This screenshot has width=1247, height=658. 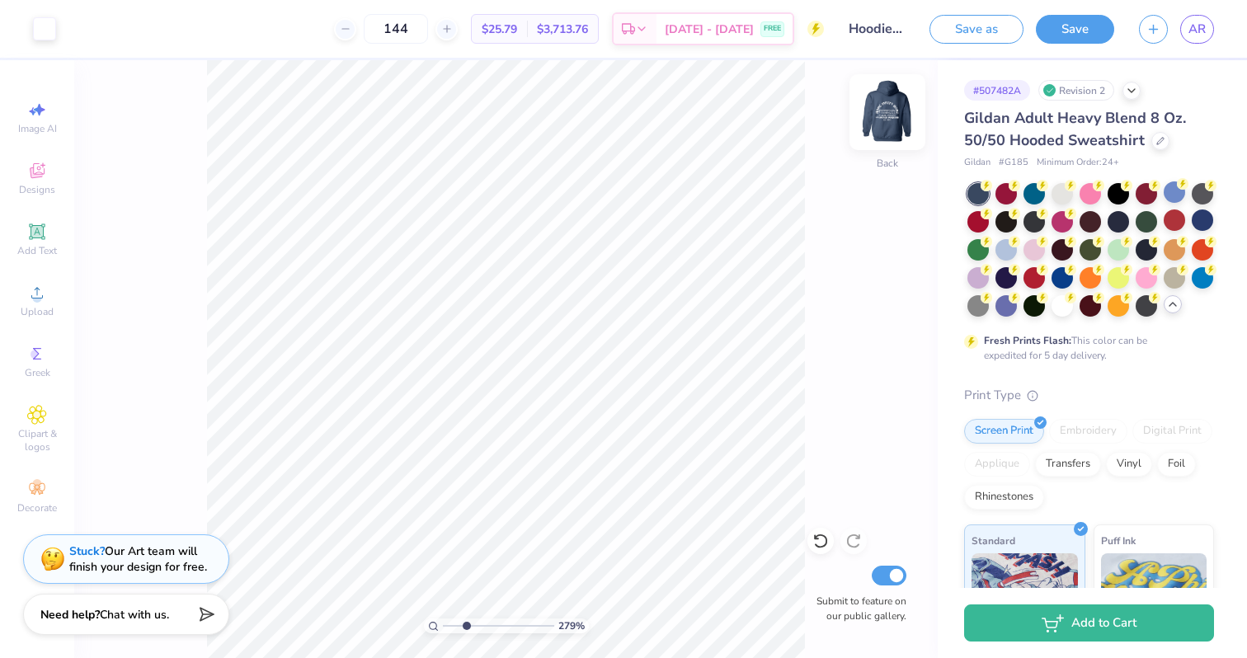 I want to click on div: Foil, so click(x=1176, y=464).